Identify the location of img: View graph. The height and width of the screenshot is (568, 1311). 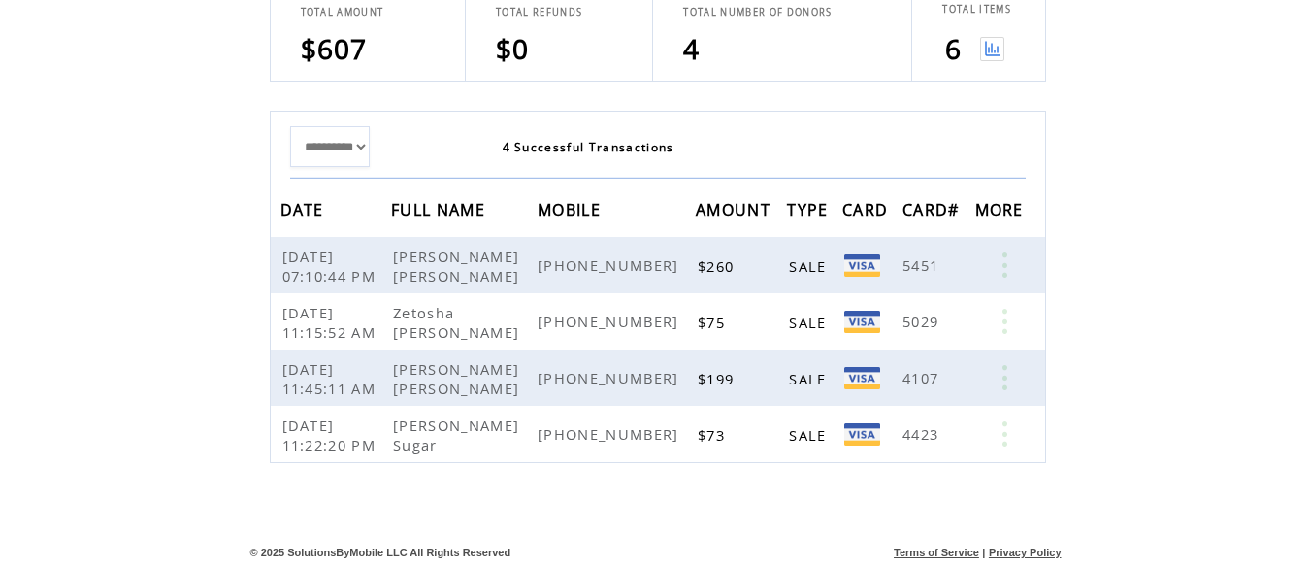
(992, 49).